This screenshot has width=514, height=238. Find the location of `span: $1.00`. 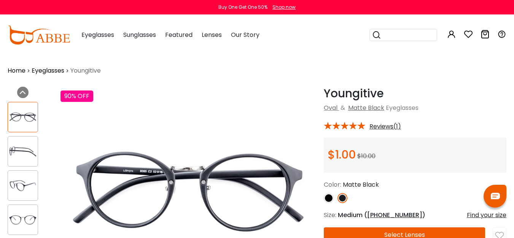

span: $1.00 is located at coordinates (342, 154).